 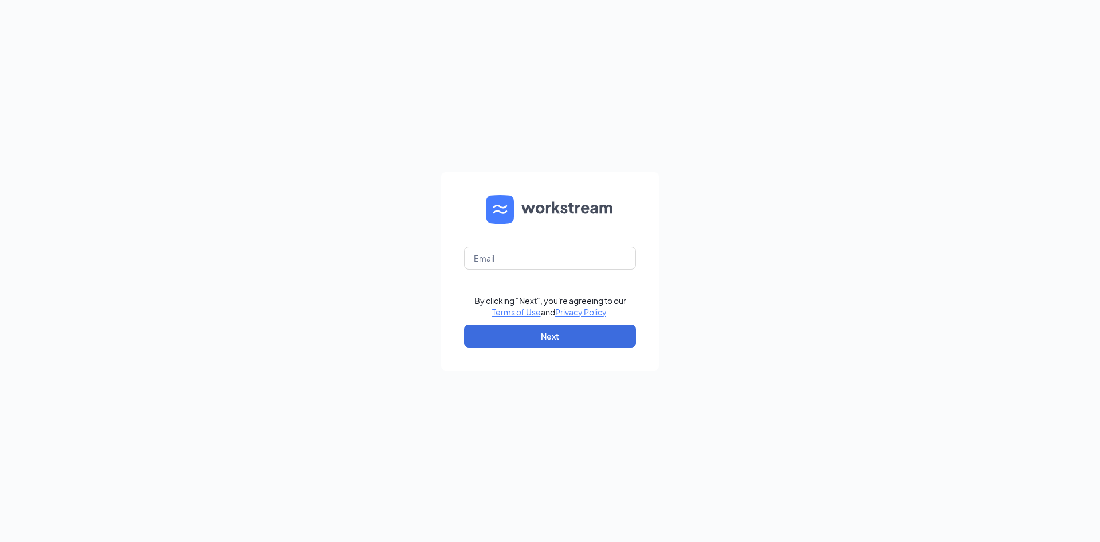 What do you see at coordinates (516, 312) in the screenshot?
I see `a: Terms of Use` at bounding box center [516, 312].